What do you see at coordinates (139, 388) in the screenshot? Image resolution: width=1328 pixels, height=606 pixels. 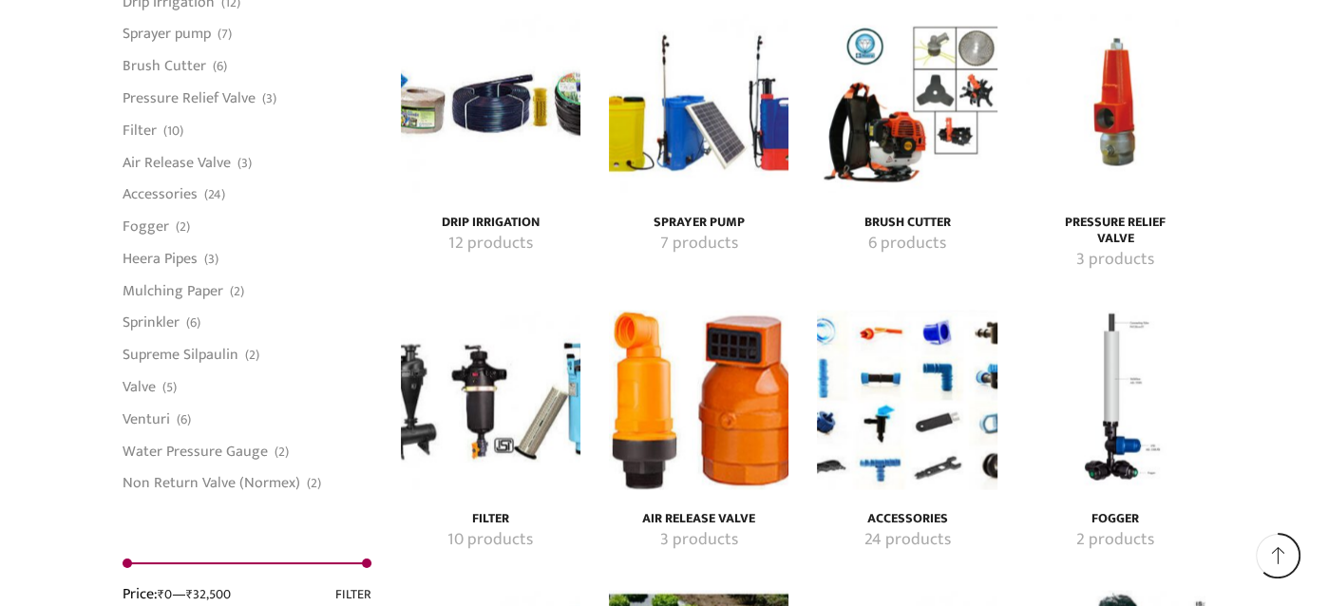 I see `a: Valve` at bounding box center [139, 388].